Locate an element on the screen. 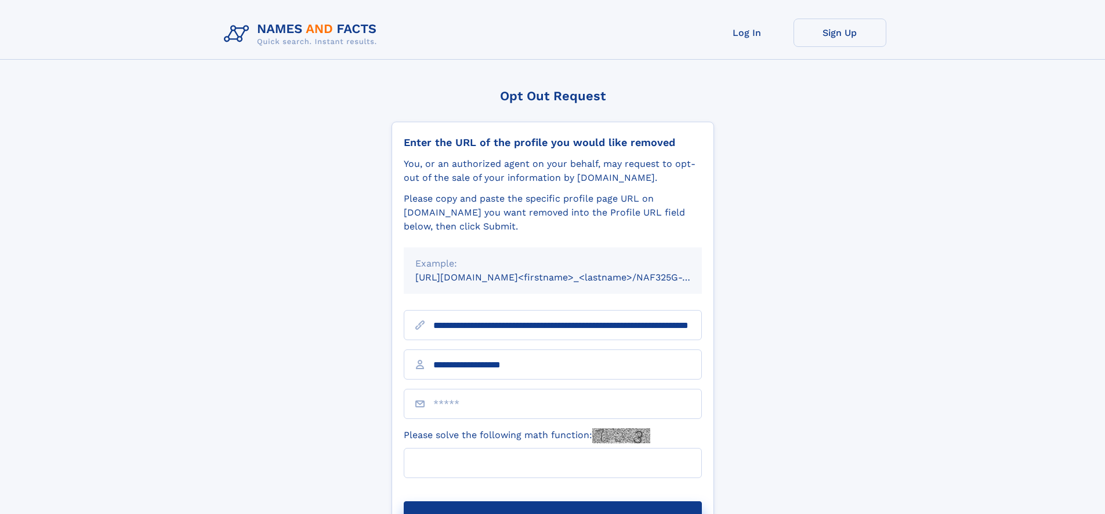  a: Sign Up is located at coordinates (840, 32).